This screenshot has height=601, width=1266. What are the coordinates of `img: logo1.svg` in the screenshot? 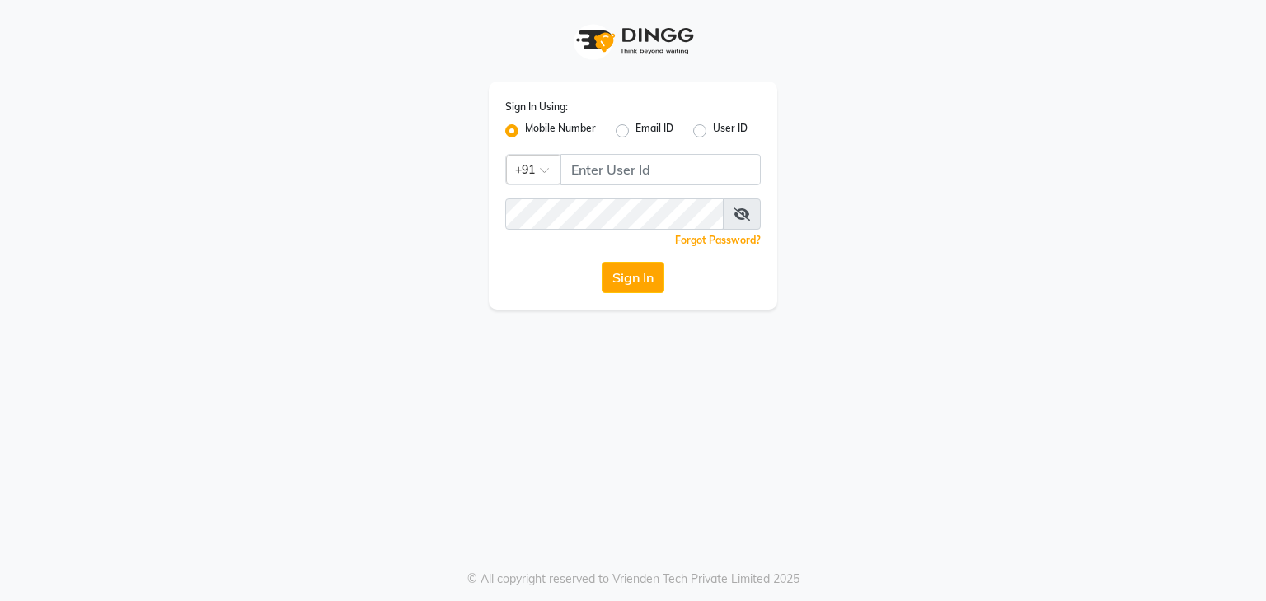 It's located at (633, 40).